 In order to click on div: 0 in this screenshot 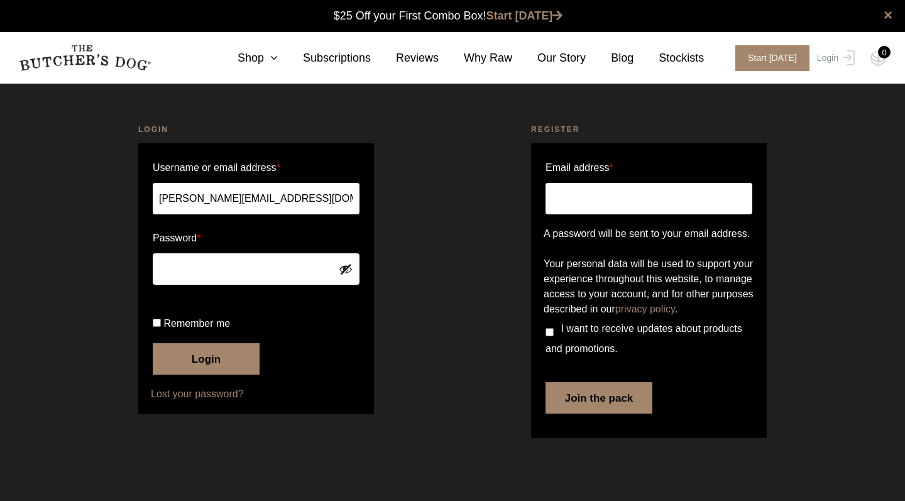, I will do `click(884, 52)`.